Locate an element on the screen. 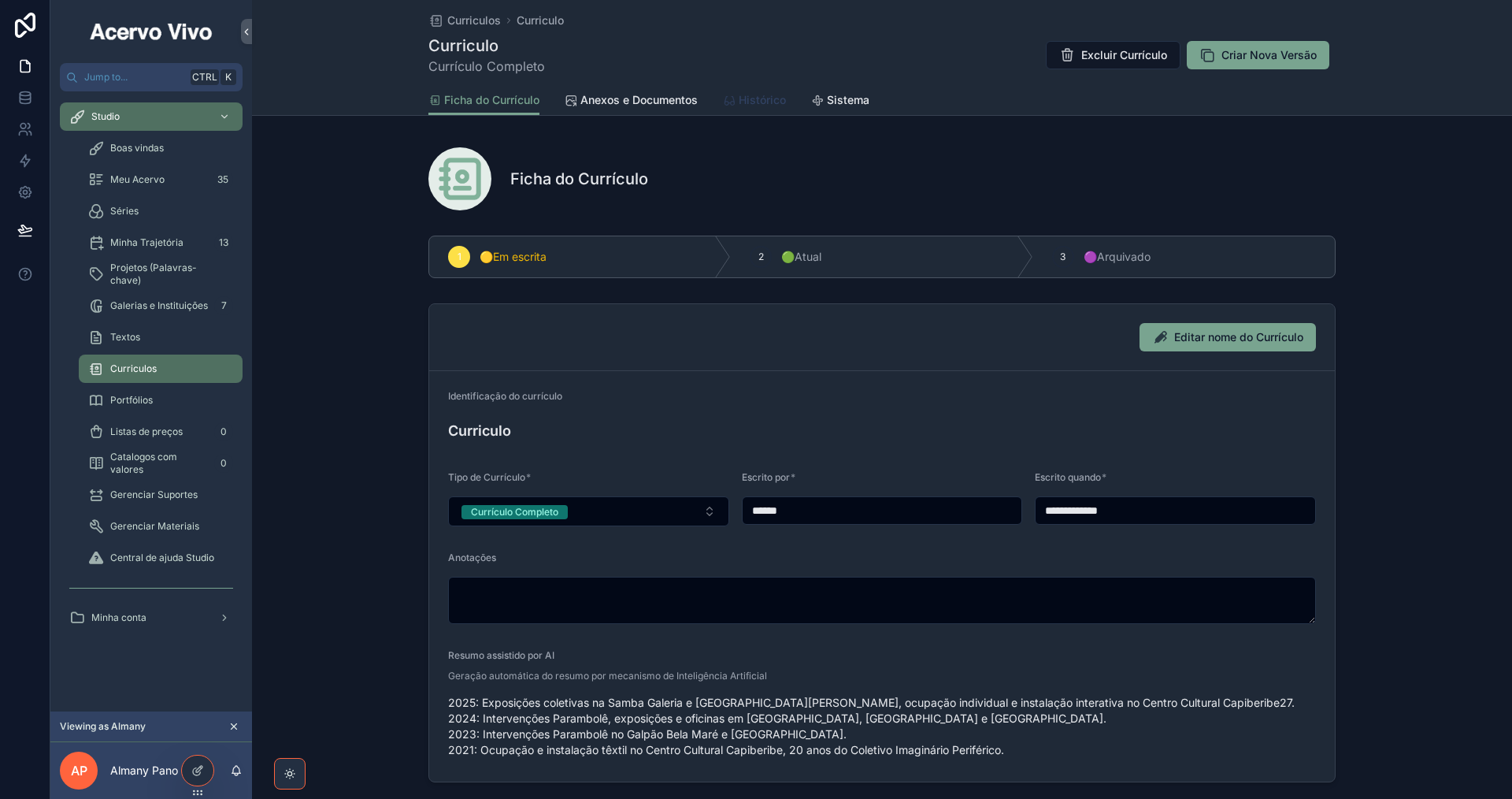  a: Central de ajuda Studio is located at coordinates (161, 557).